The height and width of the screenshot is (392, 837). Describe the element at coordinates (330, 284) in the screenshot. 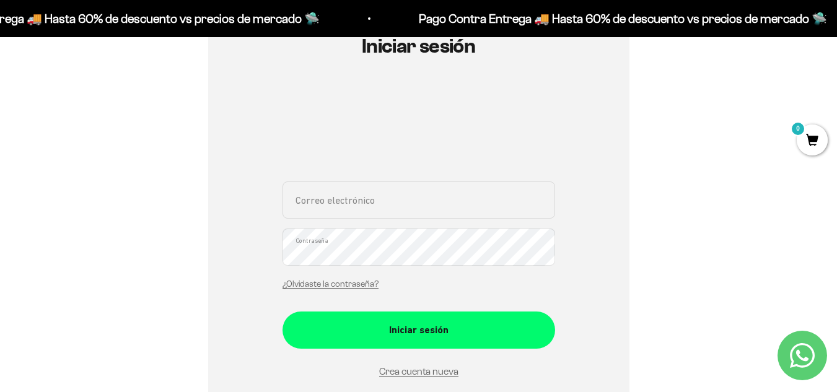

I see `a: ¿Olvidaste la contraseña?` at that location.